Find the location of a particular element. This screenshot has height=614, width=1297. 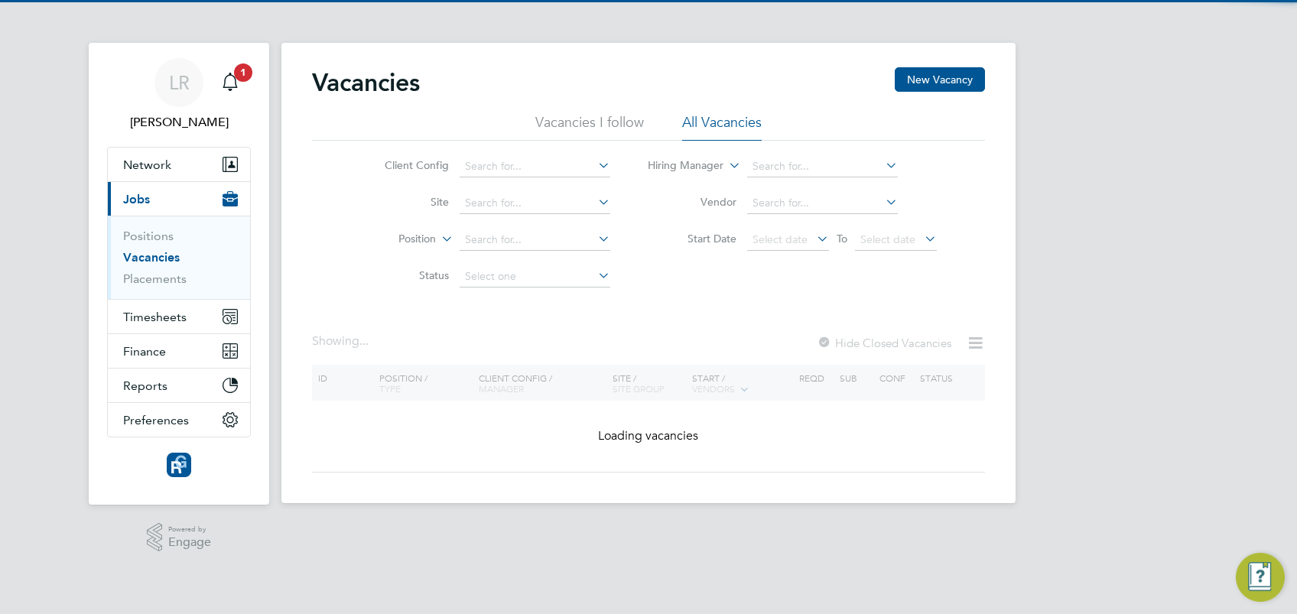

span: 1 is located at coordinates (243, 73).